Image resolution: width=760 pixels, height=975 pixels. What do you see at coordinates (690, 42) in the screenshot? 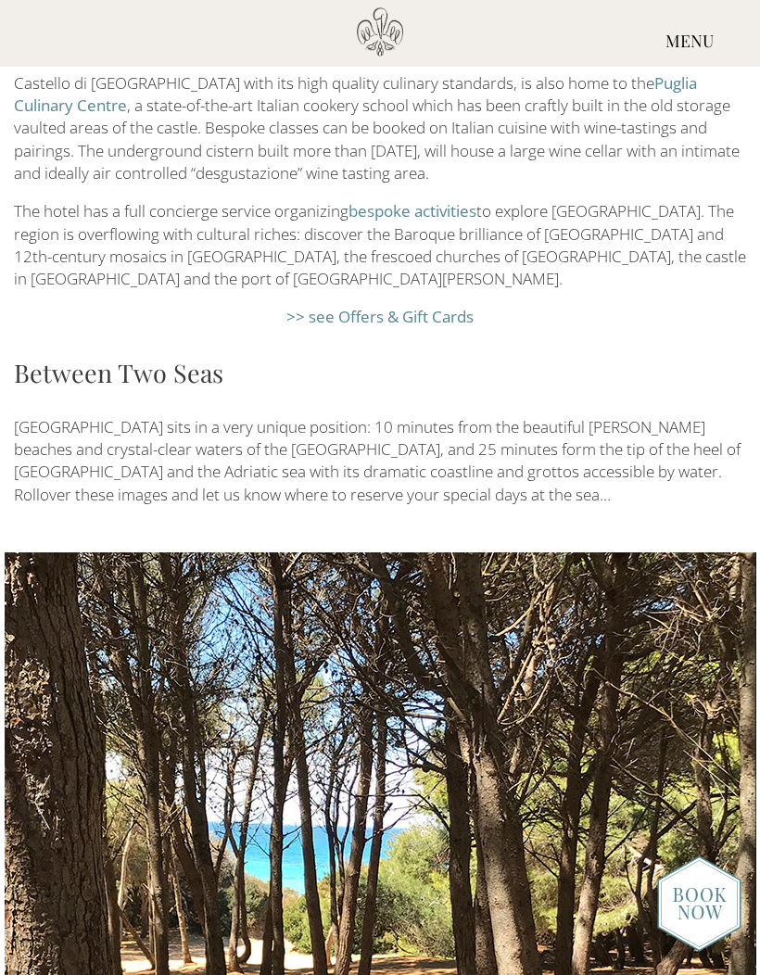
I see `div: MENU` at bounding box center [690, 42].